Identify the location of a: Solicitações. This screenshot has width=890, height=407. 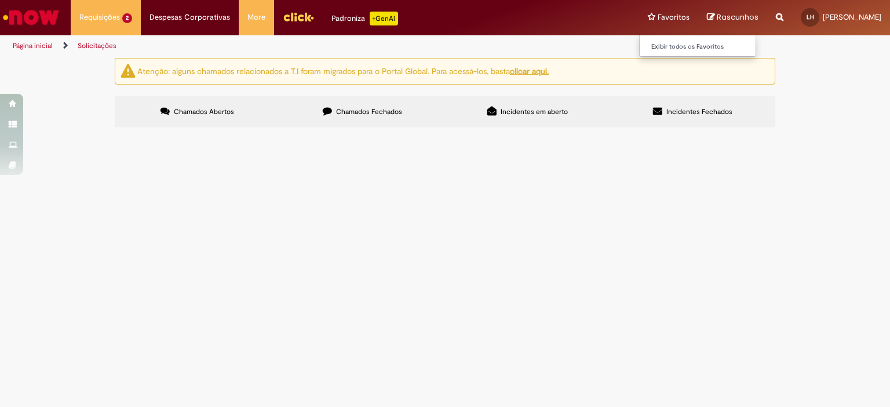
(97, 46).